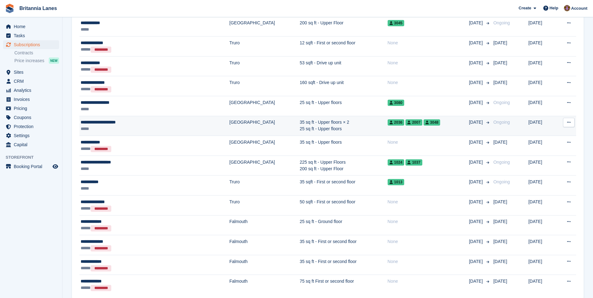 The height and width of the screenshot is (298, 593). What do you see at coordinates (396, 182) in the screenshot?
I see `span: 1013` at bounding box center [396, 182].